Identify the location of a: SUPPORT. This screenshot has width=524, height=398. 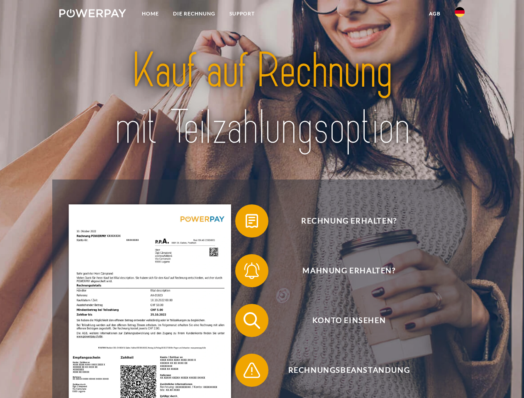
(242, 14).